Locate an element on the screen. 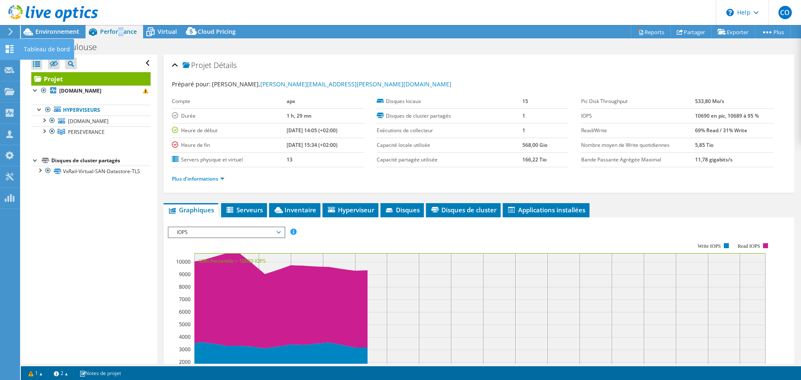 The width and height of the screenshot is (801, 380). span: Performance is located at coordinates (118, 31).